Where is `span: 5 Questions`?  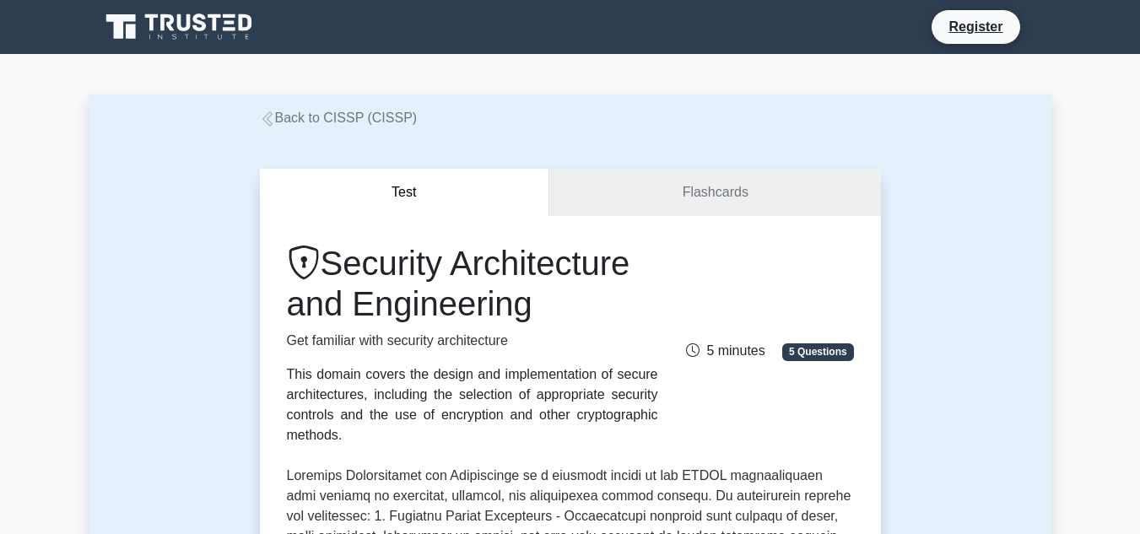
span: 5 Questions is located at coordinates (818, 352).